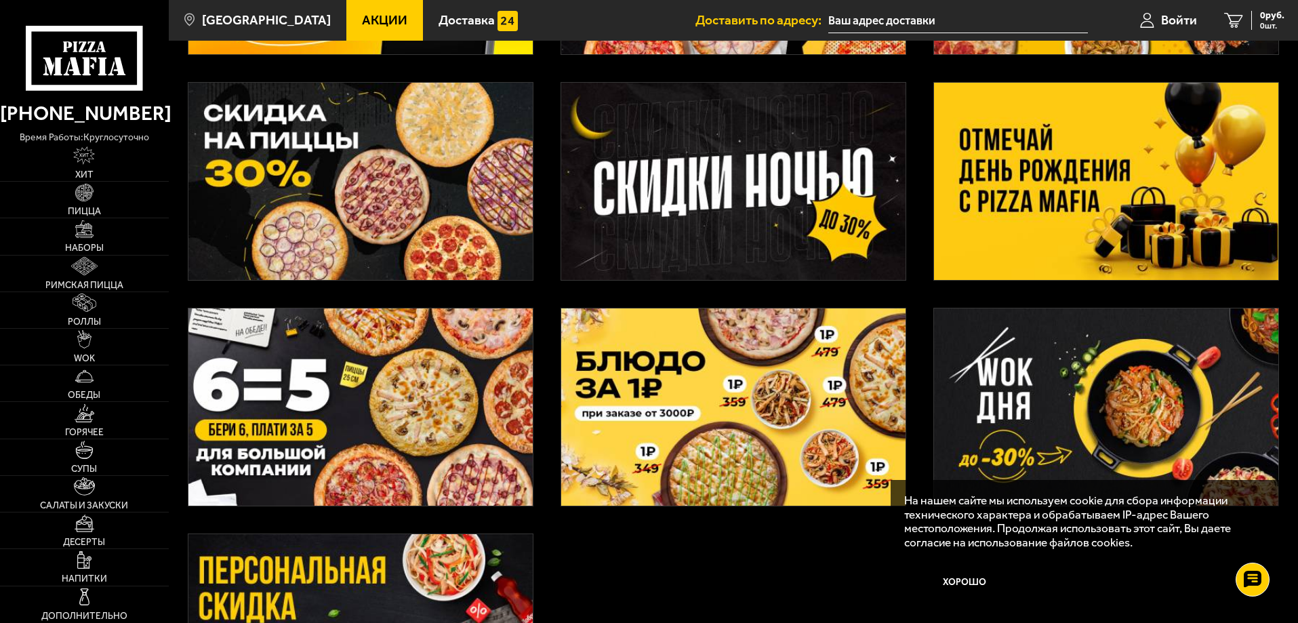 The image size is (1298, 623). I want to click on span: Напитки, so click(84, 579).